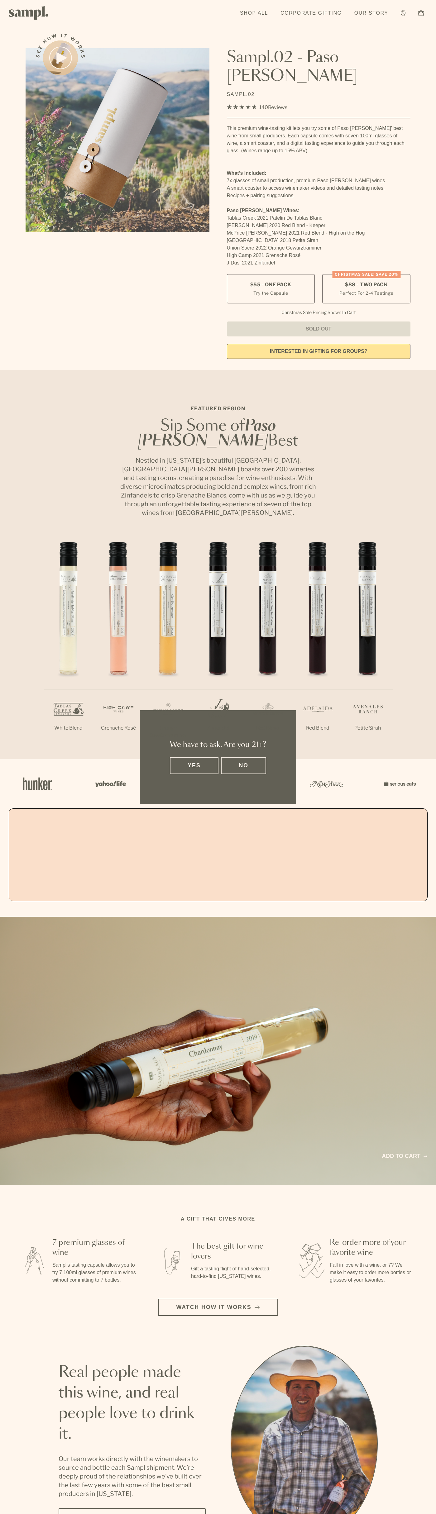 Image resolution: width=436 pixels, height=1514 pixels. Describe the element at coordinates (270, 293) in the screenshot. I see `small: Try the Capsule` at that location.